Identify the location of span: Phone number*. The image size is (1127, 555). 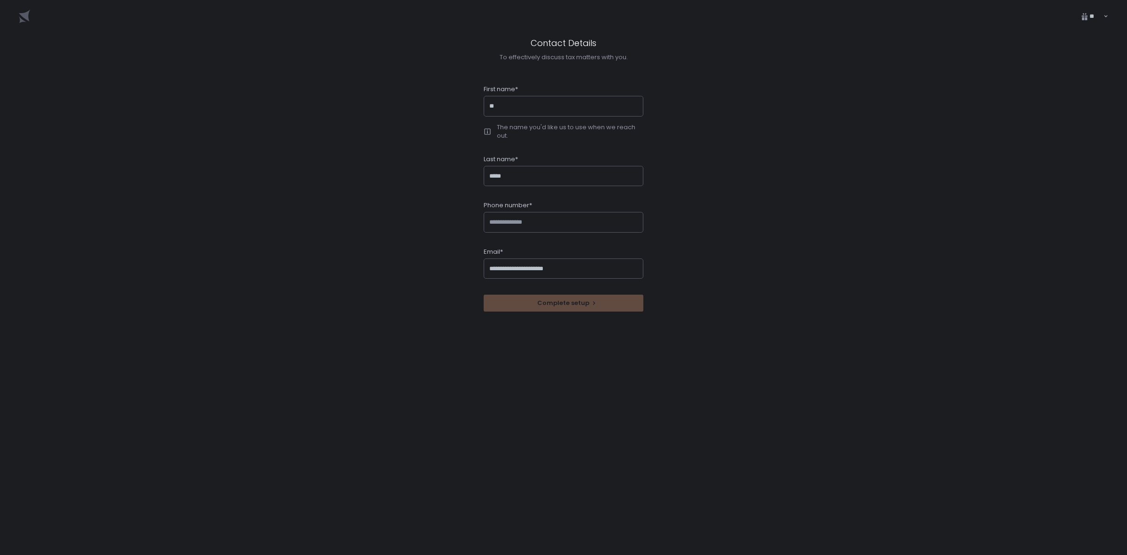
(508, 205).